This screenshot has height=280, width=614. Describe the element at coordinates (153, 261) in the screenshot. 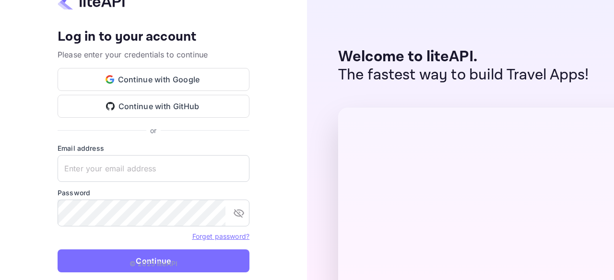

I see `button: Continue` at that location.